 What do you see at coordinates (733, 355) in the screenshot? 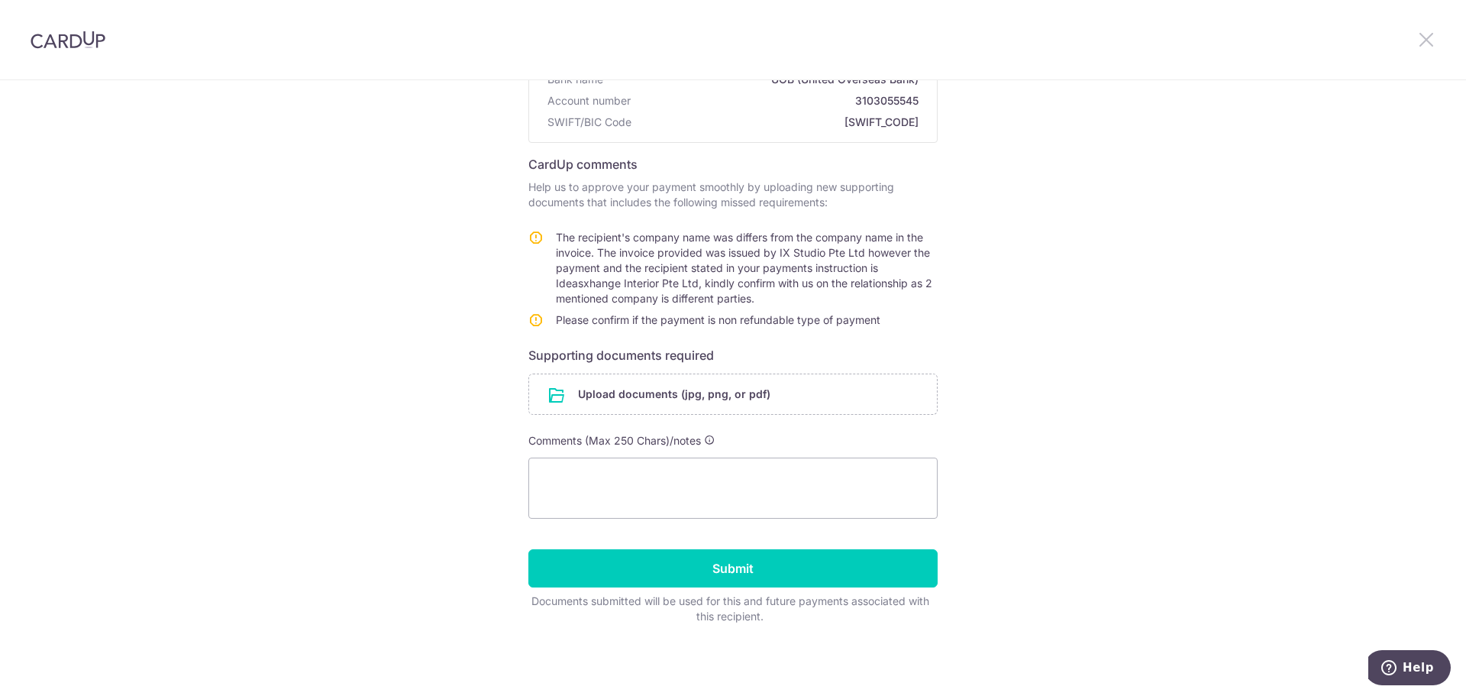
I see `h6: Supporting documents required` at bounding box center [733, 355].